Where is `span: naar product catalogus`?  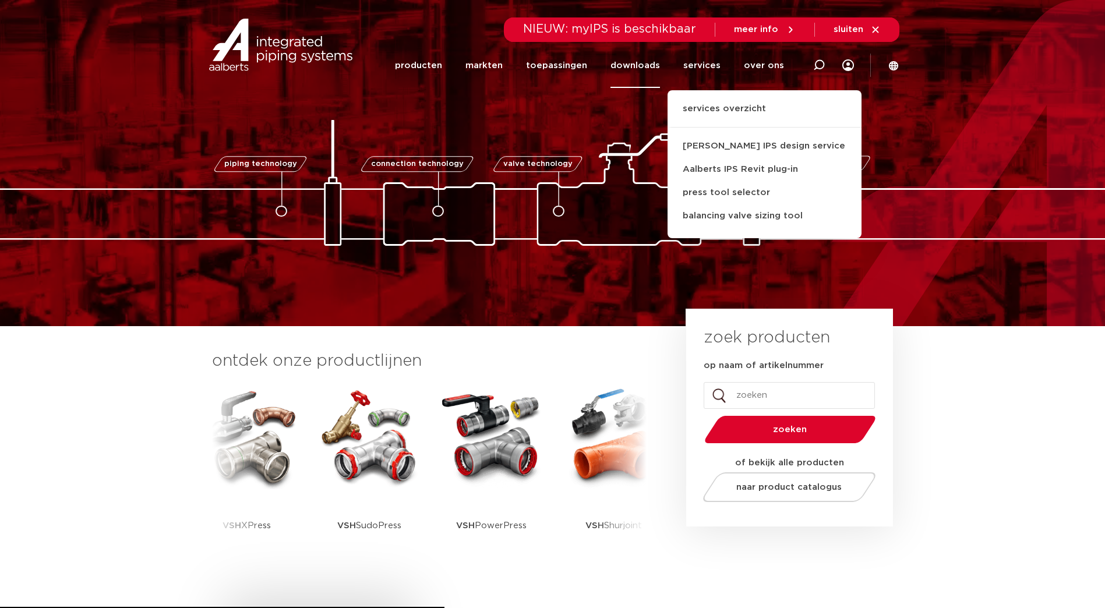
span: naar product catalogus is located at coordinates (789, 487).